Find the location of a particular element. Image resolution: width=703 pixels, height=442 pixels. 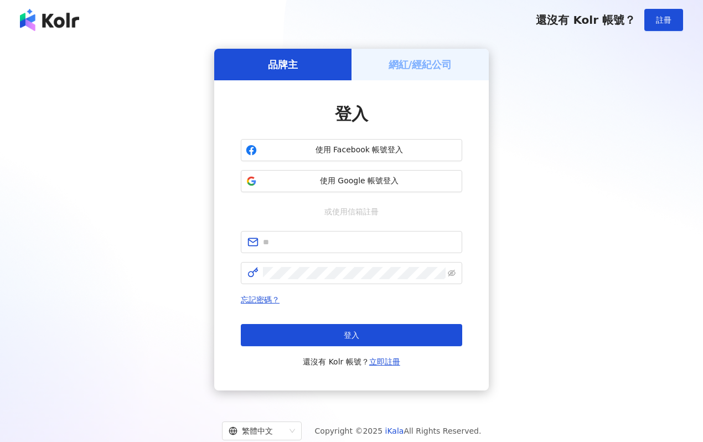

button: 使用 Google 帳號登入 is located at coordinates (351, 181).